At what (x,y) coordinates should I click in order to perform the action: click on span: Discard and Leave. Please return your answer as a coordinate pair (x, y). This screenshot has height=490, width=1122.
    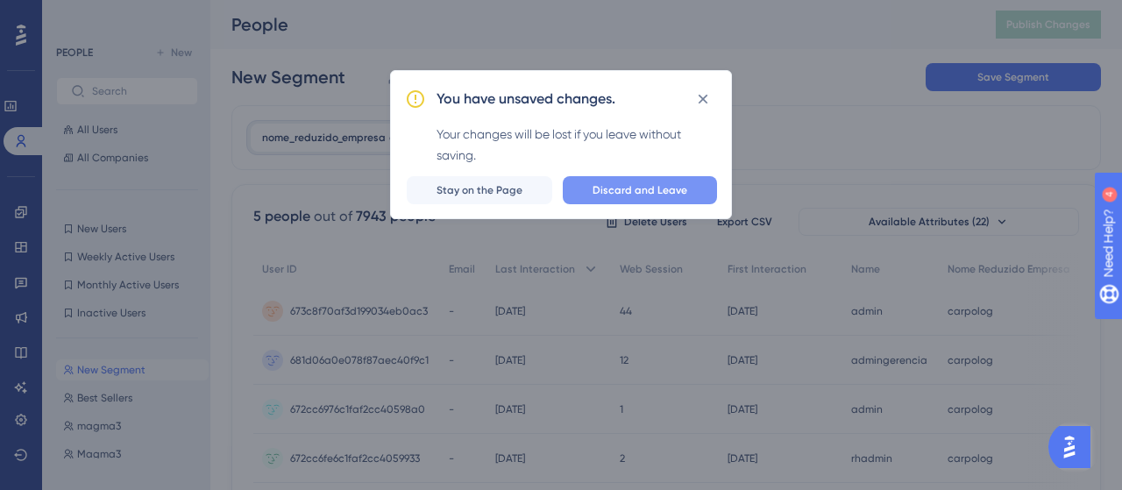
    Looking at the image, I should click on (640, 190).